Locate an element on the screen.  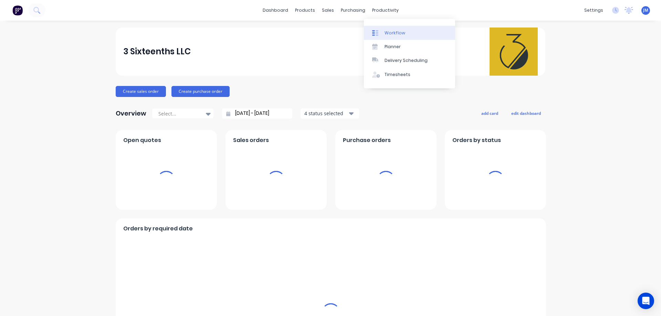
button: edit dashboard is located at coordinates (526, 113).